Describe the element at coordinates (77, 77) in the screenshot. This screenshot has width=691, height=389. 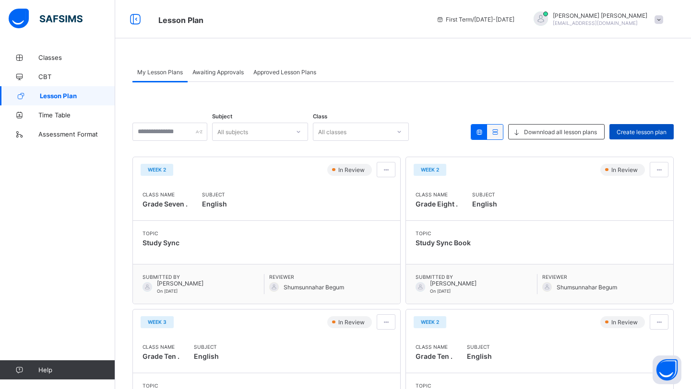
I see `span: CBT` at that location.